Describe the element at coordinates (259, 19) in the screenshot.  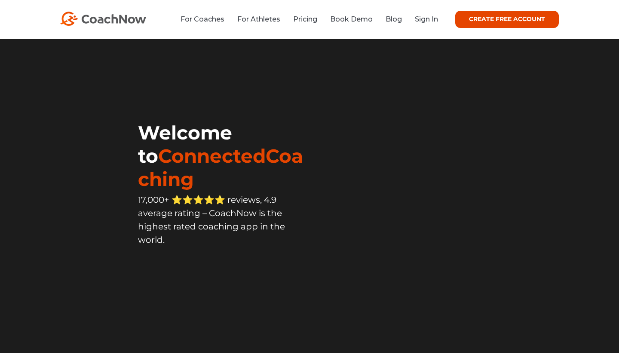
I see `a: For Athletes` at that location.